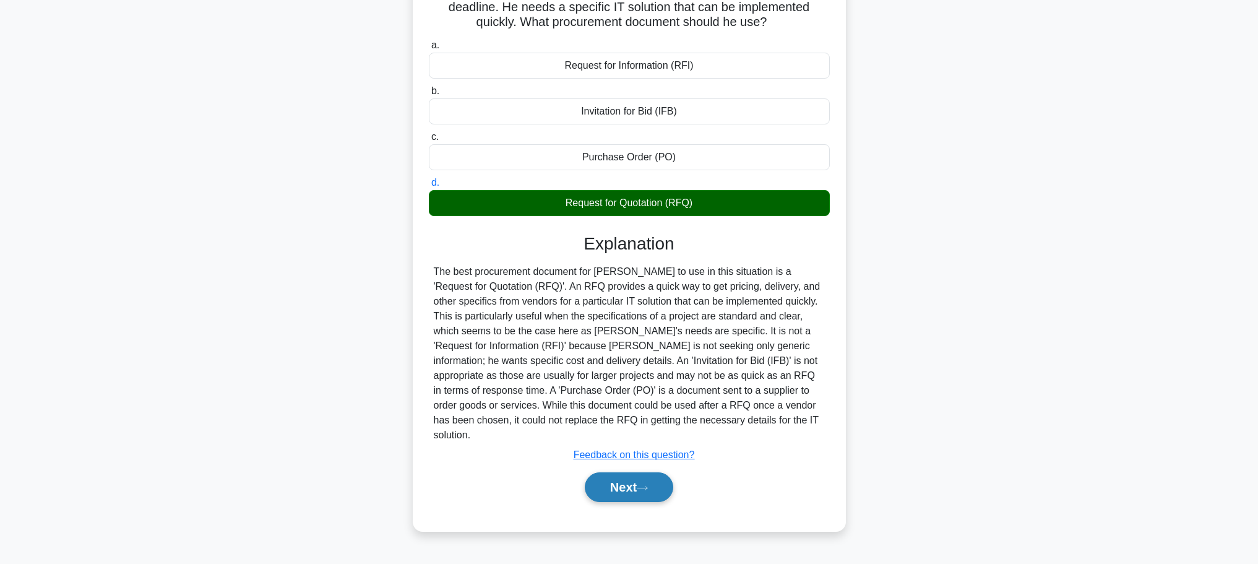  I want to click on div: Invitation for Bid (IFB), so click(630, 111).